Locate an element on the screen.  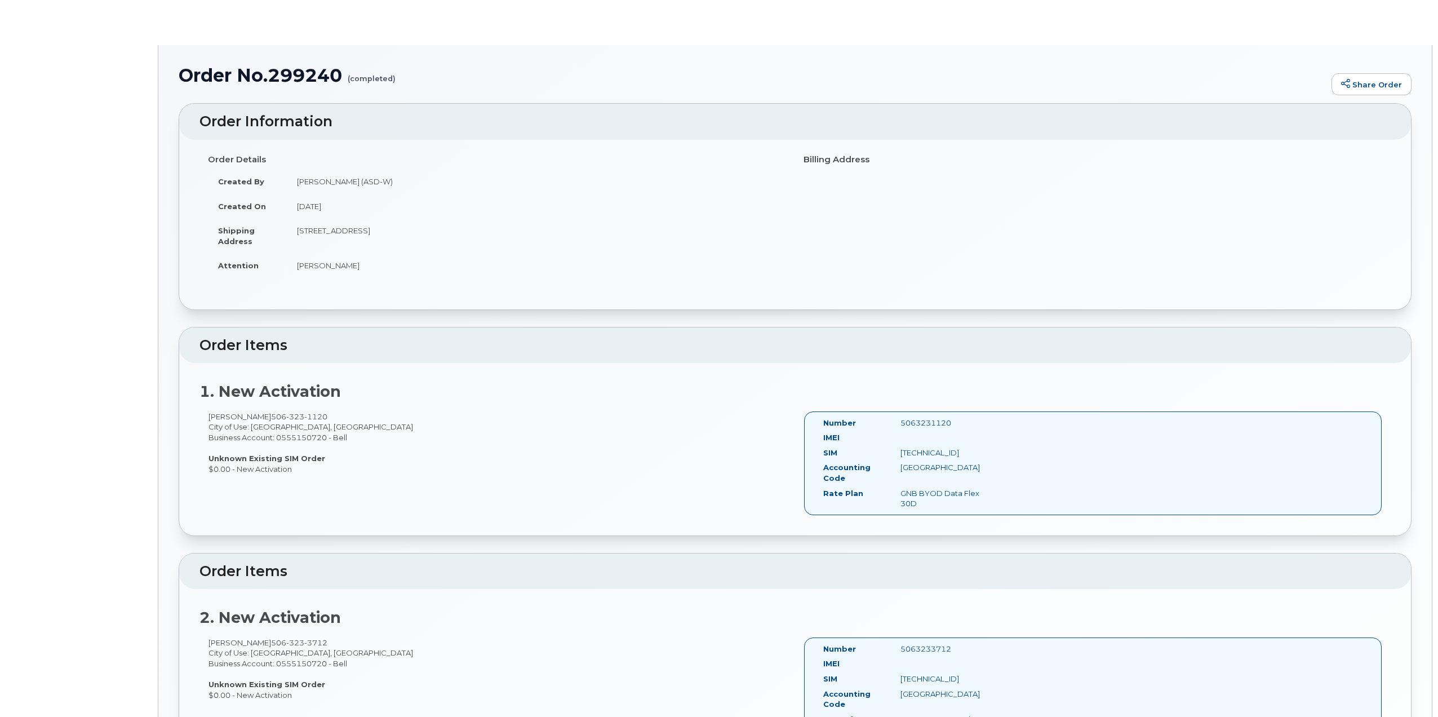
h4: Order Details is located at coordinates (497, 160).